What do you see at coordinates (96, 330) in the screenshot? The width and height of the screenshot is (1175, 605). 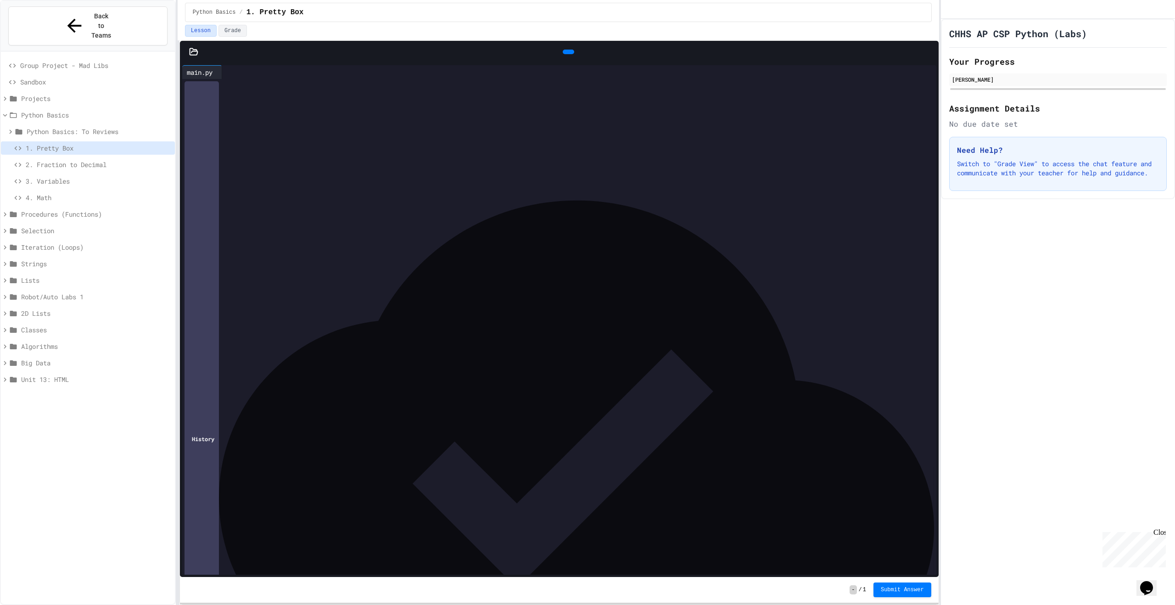 I see `span: Classes` at bounding box center [96, 330].